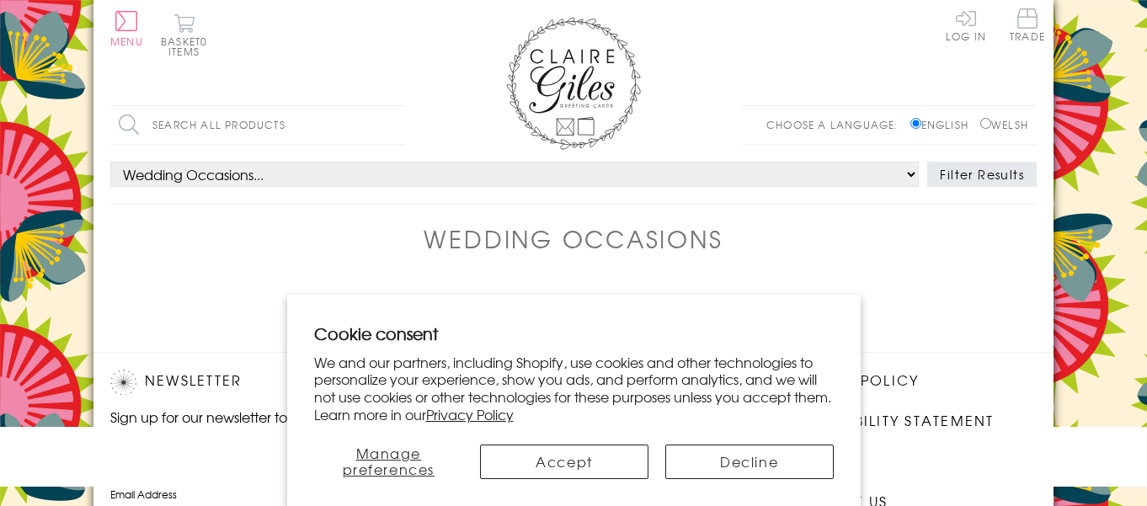  What do you see at coordinates (966, 24) in the screenshot?
I see `a: Log In` at bounding box center [966, 24].